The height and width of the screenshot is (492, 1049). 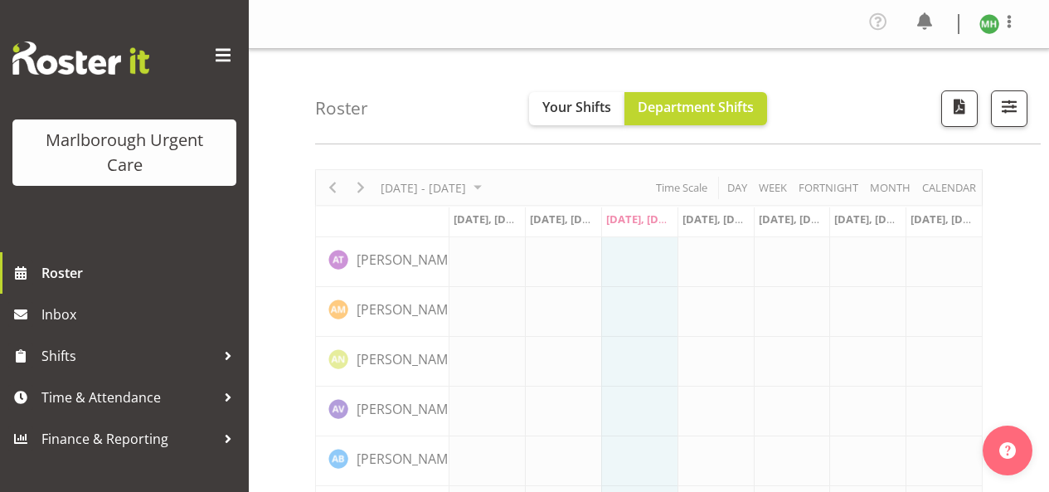 I want to click on span: Shifts, so click(x=129, y=356).